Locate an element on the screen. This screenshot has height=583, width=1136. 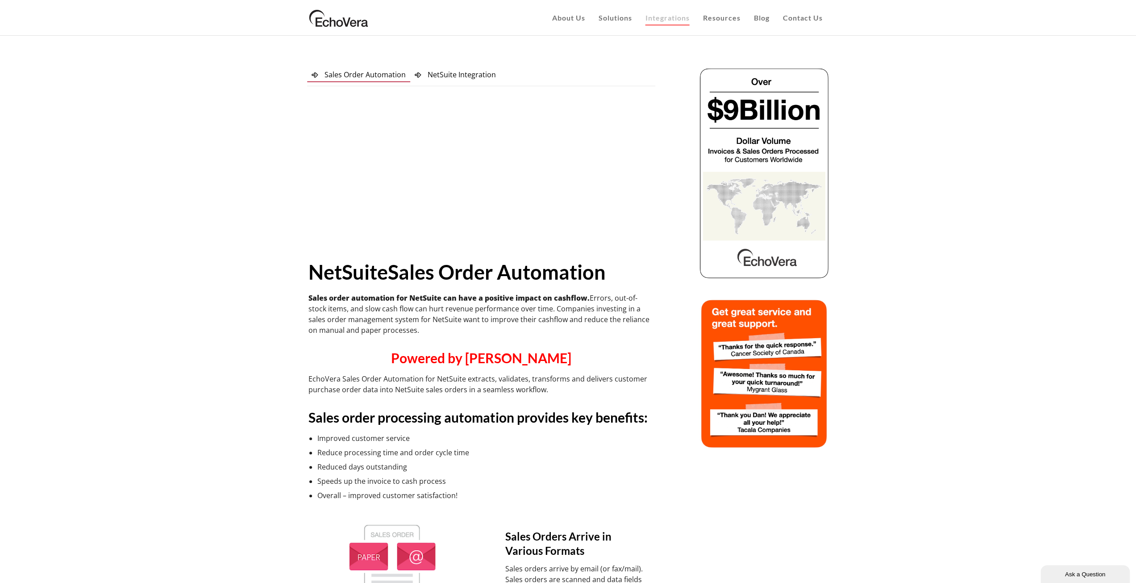
strong: Sales Order Automation is located at coordinates (497, 272).